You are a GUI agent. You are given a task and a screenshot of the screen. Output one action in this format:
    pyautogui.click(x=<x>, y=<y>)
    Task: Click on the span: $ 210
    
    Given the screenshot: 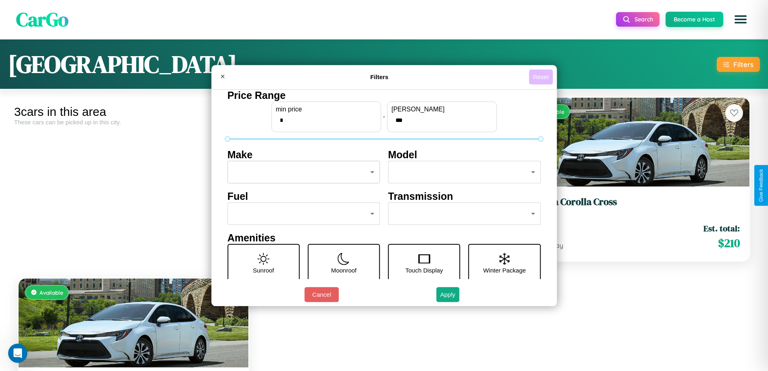 What is the action you would take?
    pyautogui.click(x=729, y=243)
    